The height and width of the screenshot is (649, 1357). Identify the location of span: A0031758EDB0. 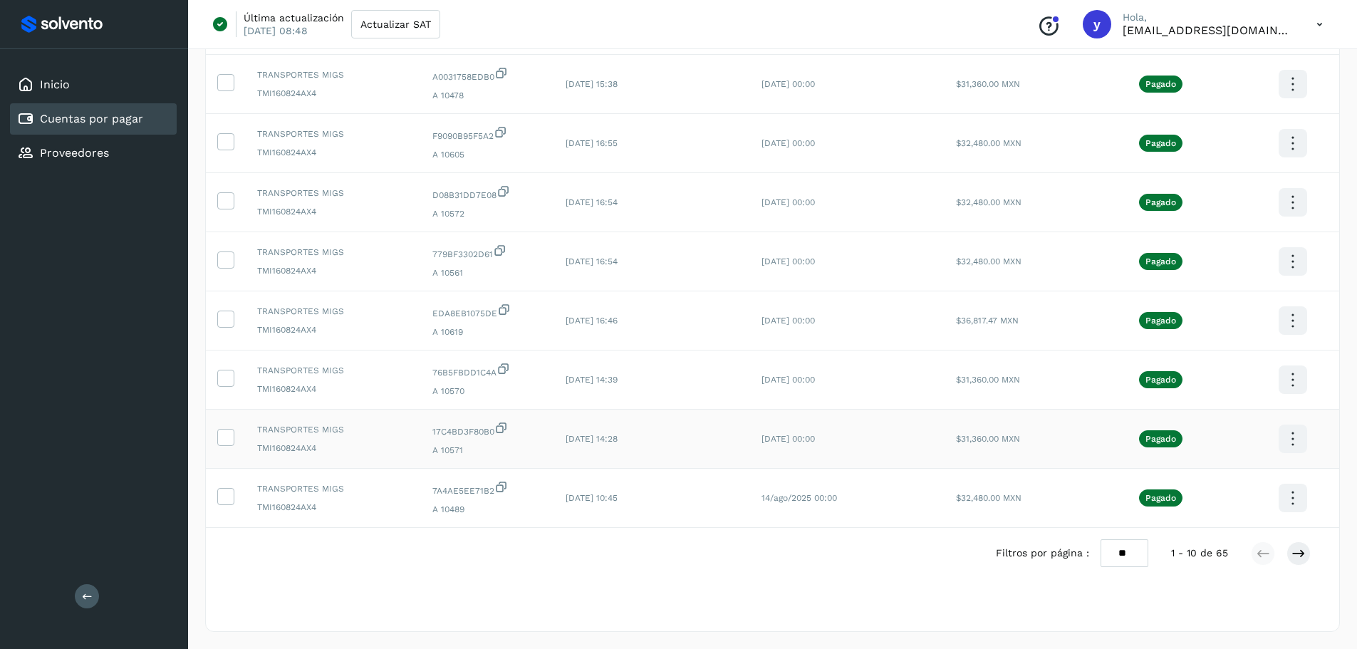
(487, 75).